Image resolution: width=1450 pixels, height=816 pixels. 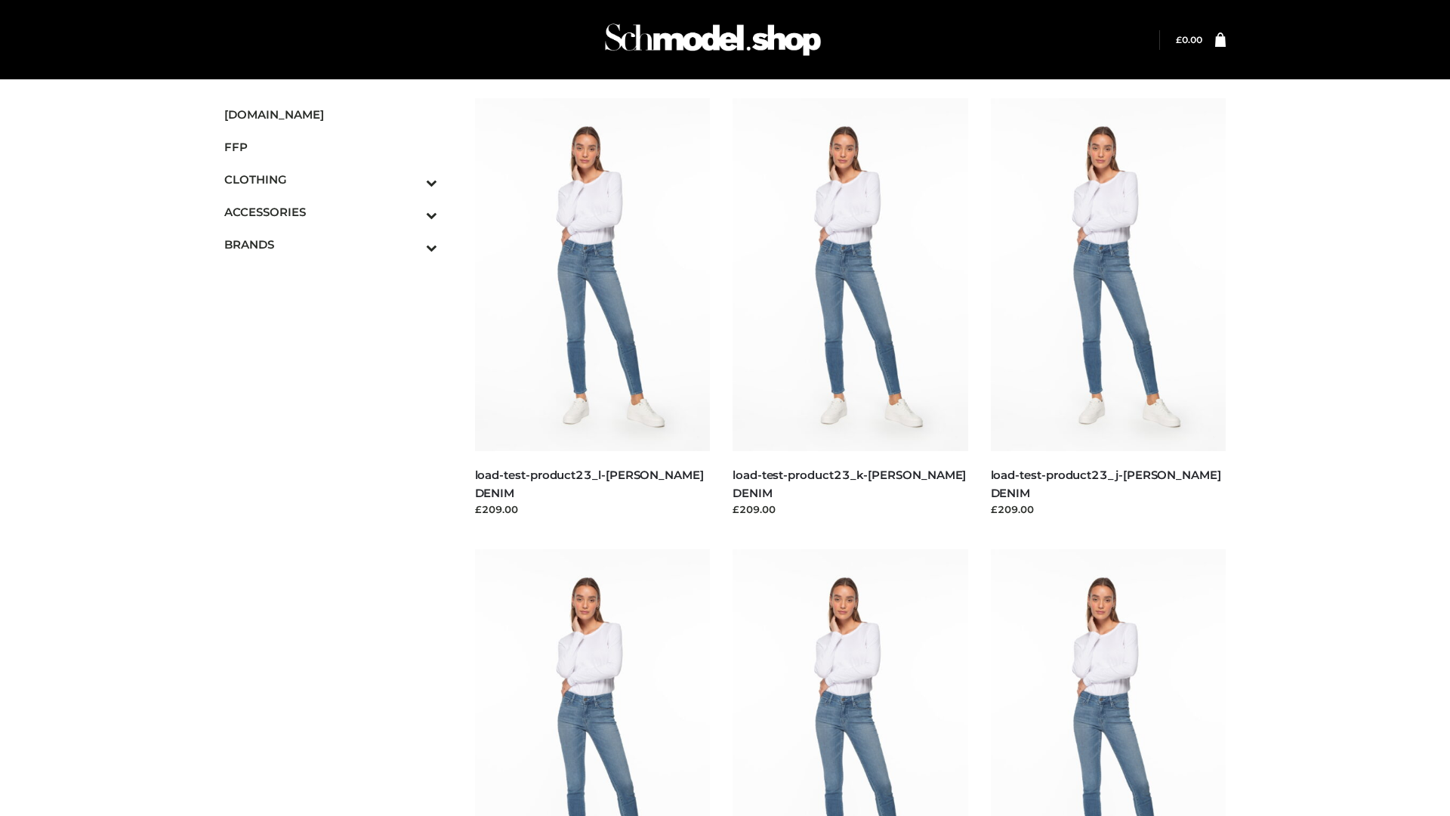 I want to click on span: BRANDS, so click(x=331, y=244).